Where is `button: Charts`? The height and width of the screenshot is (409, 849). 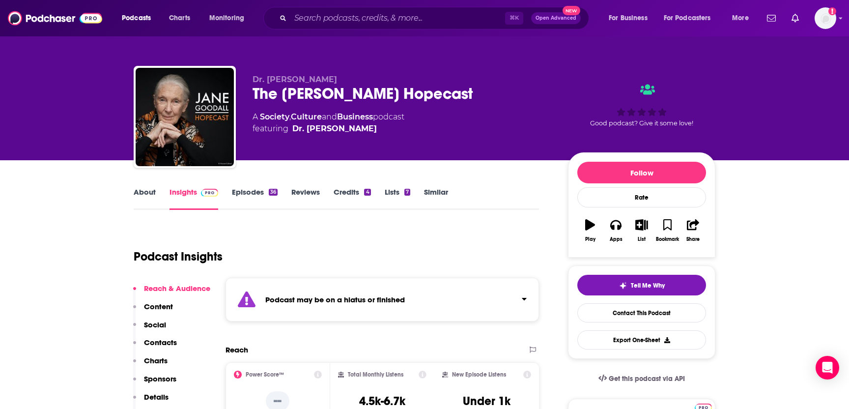
button: Charts is located at coordinates (150, 365).